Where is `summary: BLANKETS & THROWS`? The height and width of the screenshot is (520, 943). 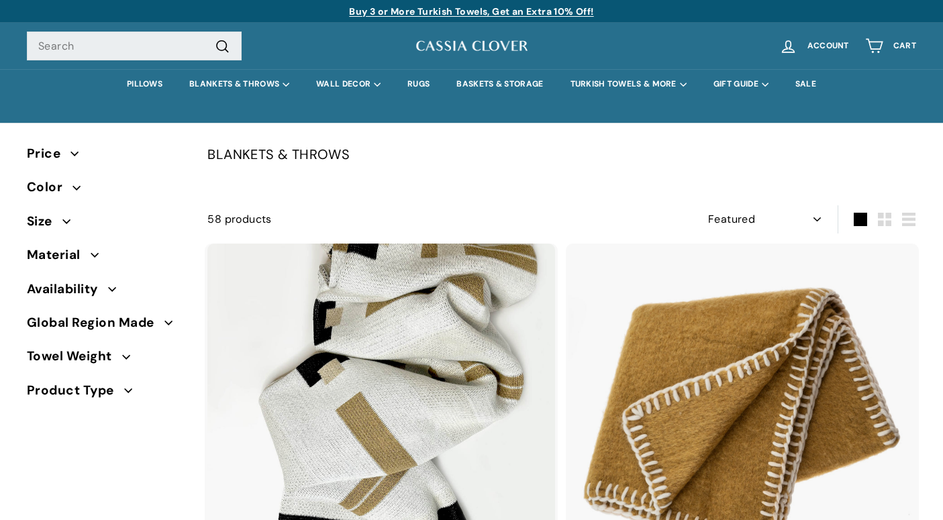 summary: BLANKETS & THROWS is located at coordinates (239, 84).